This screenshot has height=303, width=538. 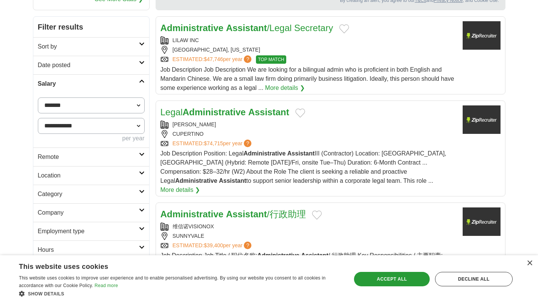 What do you see at coordinates (88, 157) in the screenshot?
I see `h2: Remote` at bounding box center [88, 157].